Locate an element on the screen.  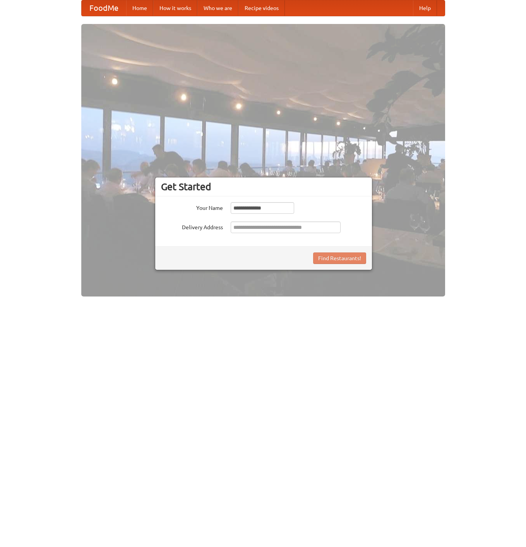
label: Your Name is located at coordinates (192, 207).